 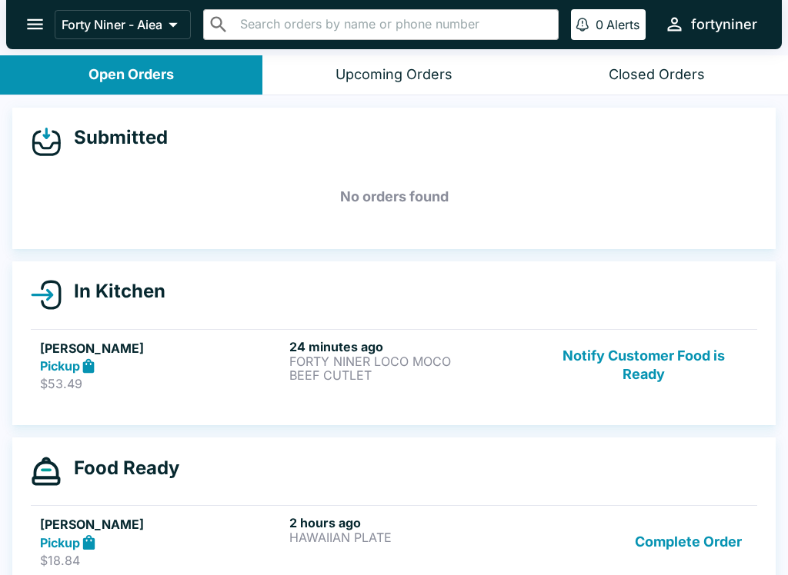 I want to click on p: HAWAIIAN PLATE, so click(x=411, y=538).